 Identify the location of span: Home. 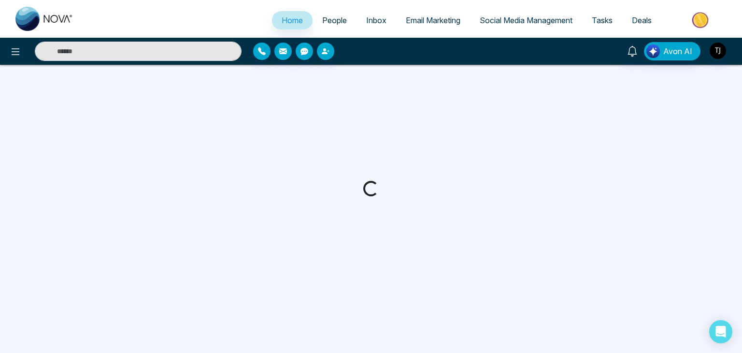
(292, 20).